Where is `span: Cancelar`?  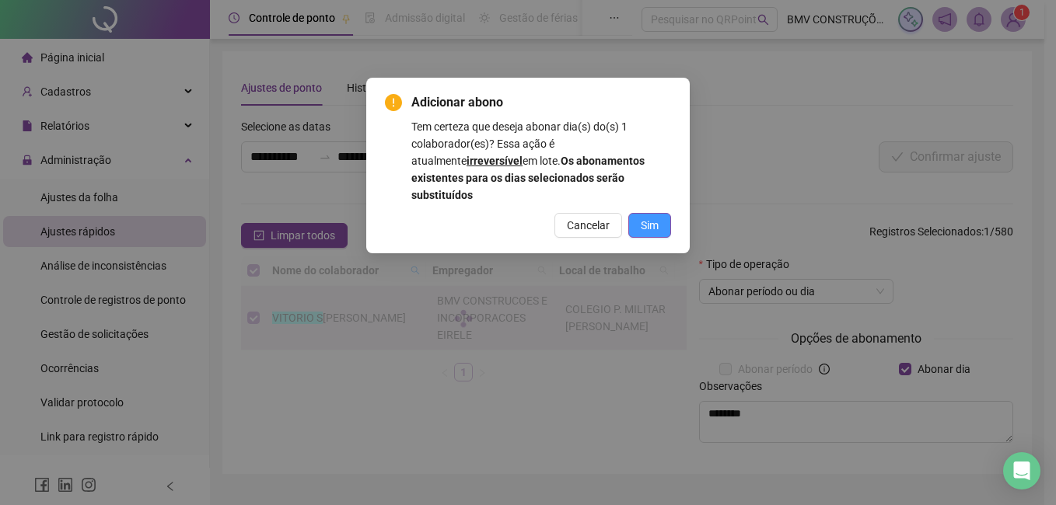 span: Cancelar is located at coordinates (588, 225).